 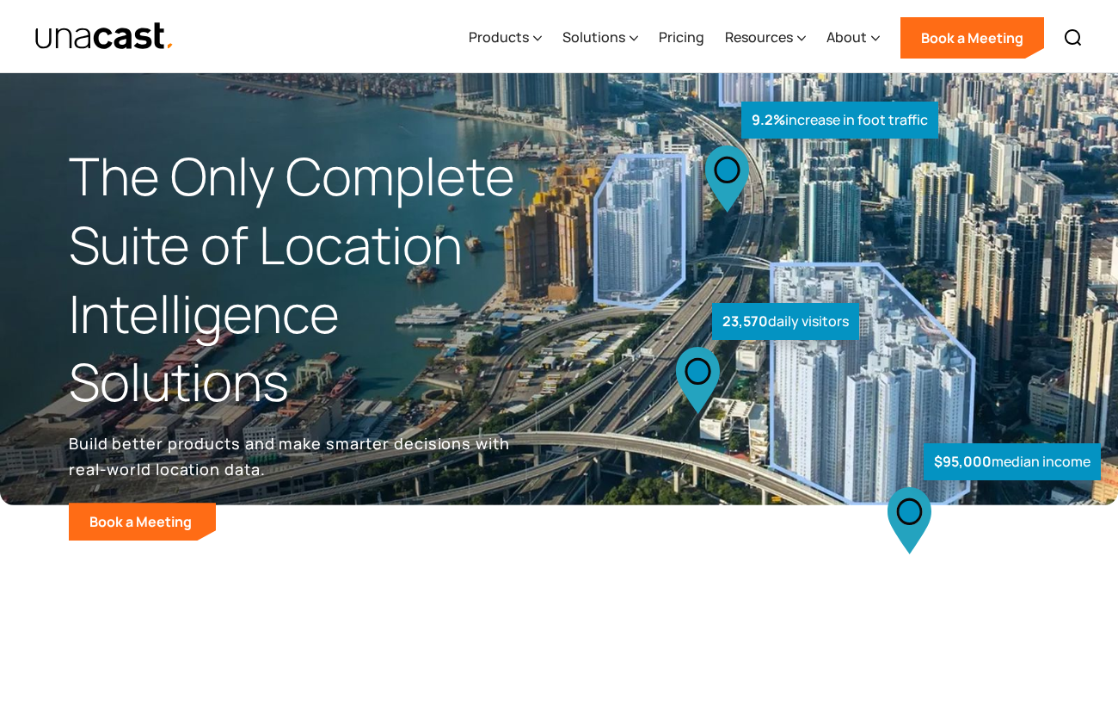 I want to click on strong: 9.2%, so click(x=768, y=120).